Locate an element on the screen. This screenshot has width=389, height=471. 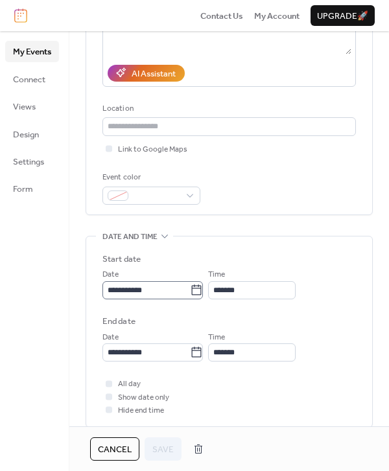
a: Form is located at coordinates (32, 189).